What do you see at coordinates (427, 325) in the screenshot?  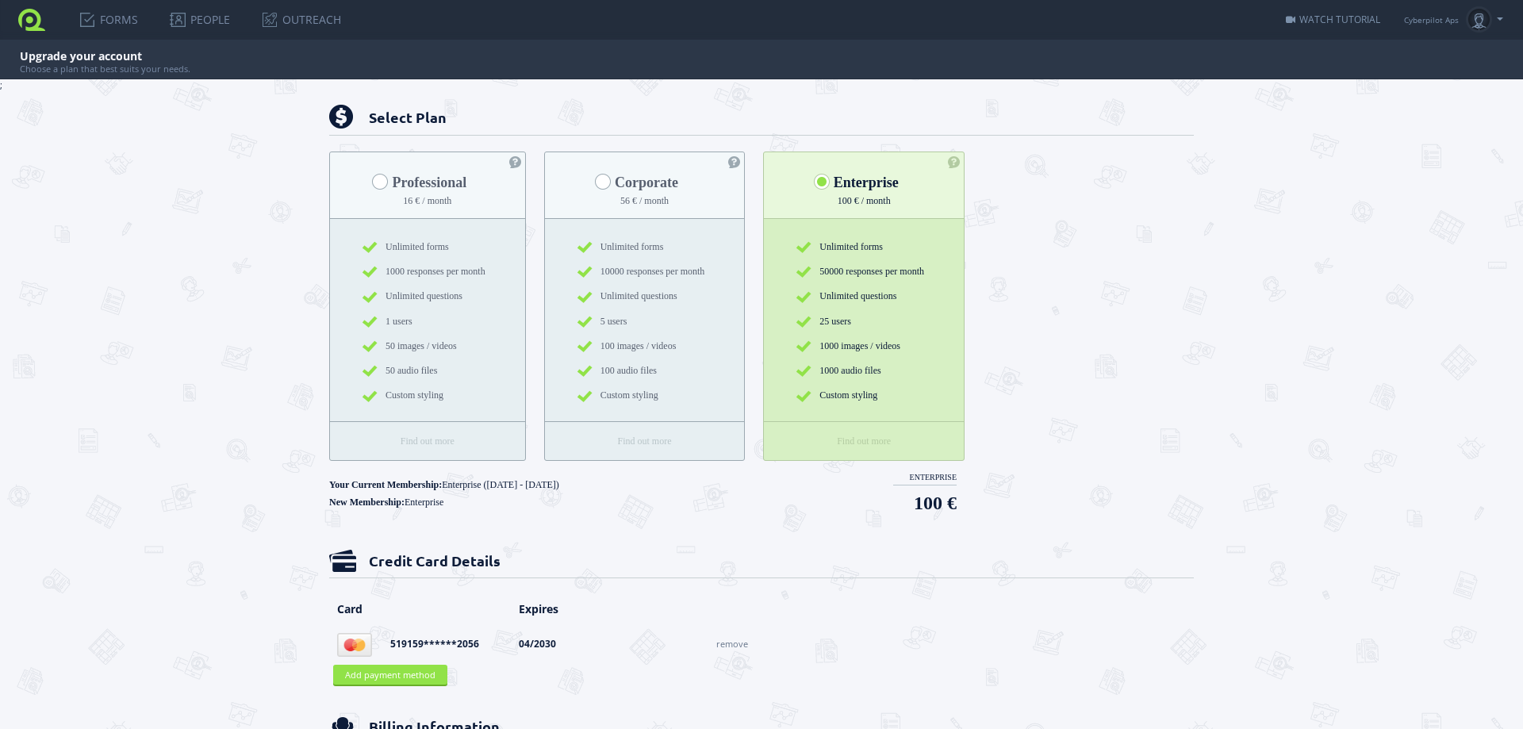 I see `li: 1 users` at bounding box center [427, 325].